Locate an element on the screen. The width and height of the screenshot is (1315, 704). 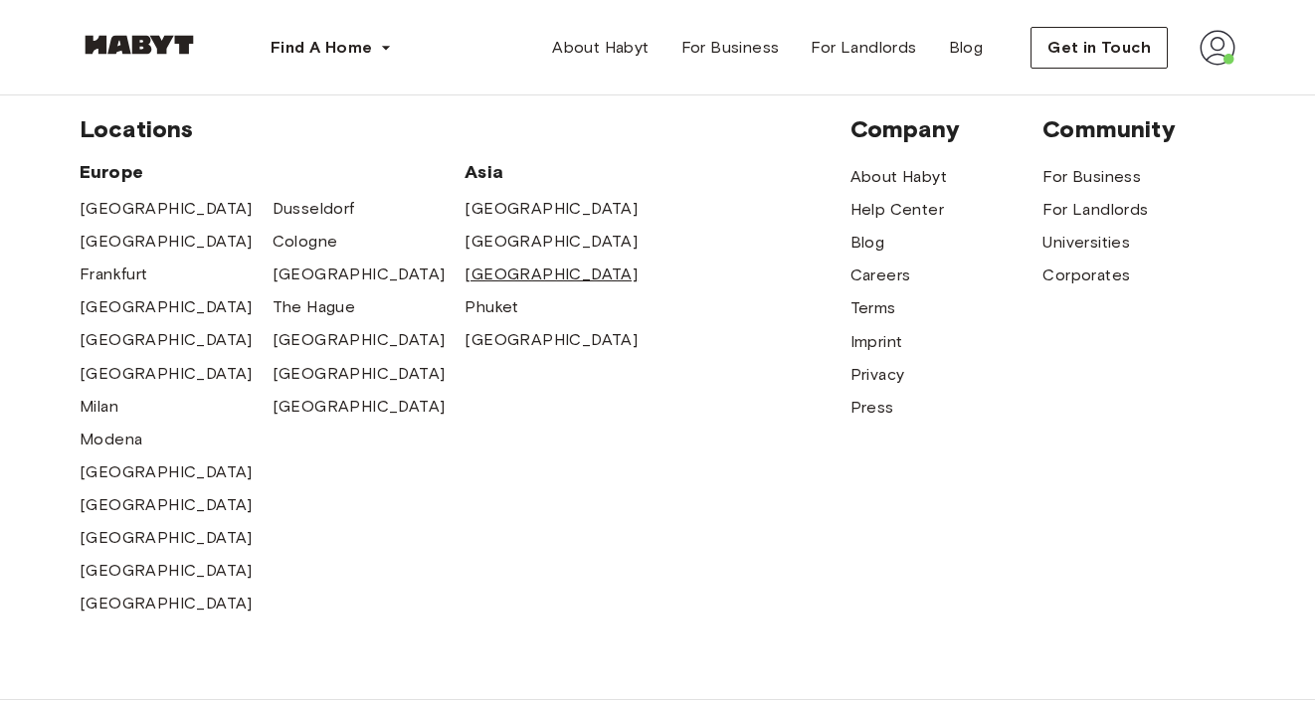
a: Universities is located at coordinates (1086, 243).